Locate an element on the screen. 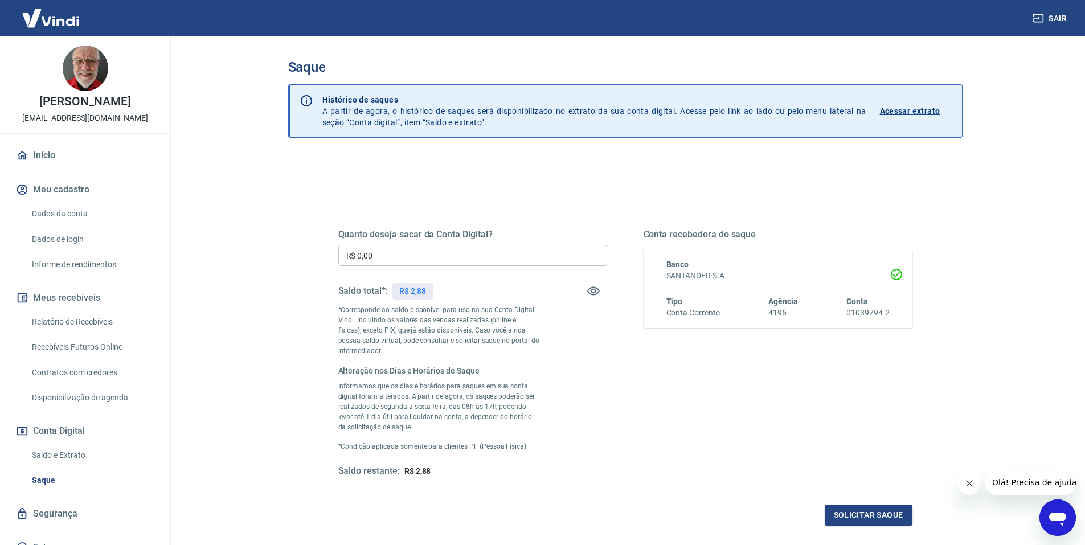 This screenshot has height=545, width=1085. a: Disponibilização de agenda is located at coordinates (92, 398).